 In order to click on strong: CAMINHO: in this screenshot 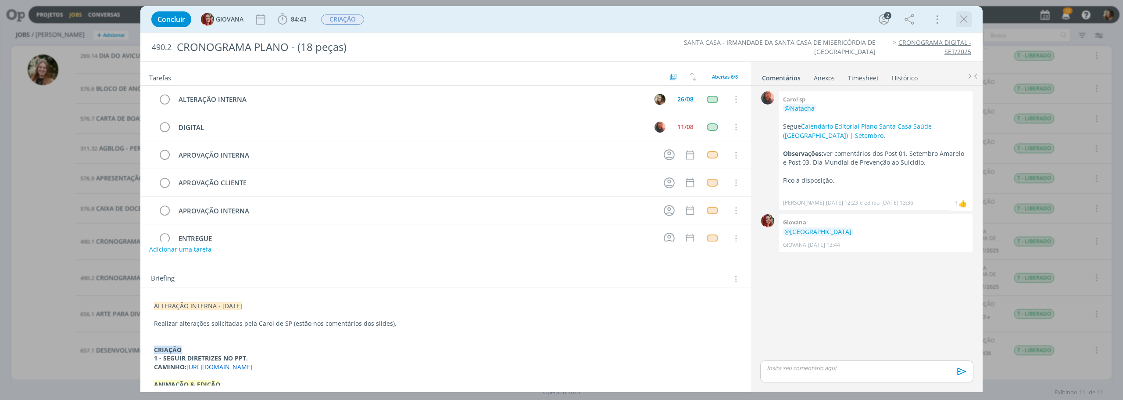, I will do `click(170, 366)`.